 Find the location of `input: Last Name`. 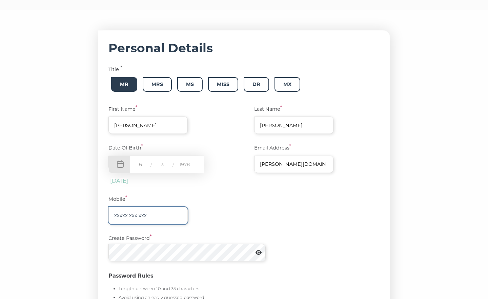

input: Last Name is located at coordinates (294, 125).